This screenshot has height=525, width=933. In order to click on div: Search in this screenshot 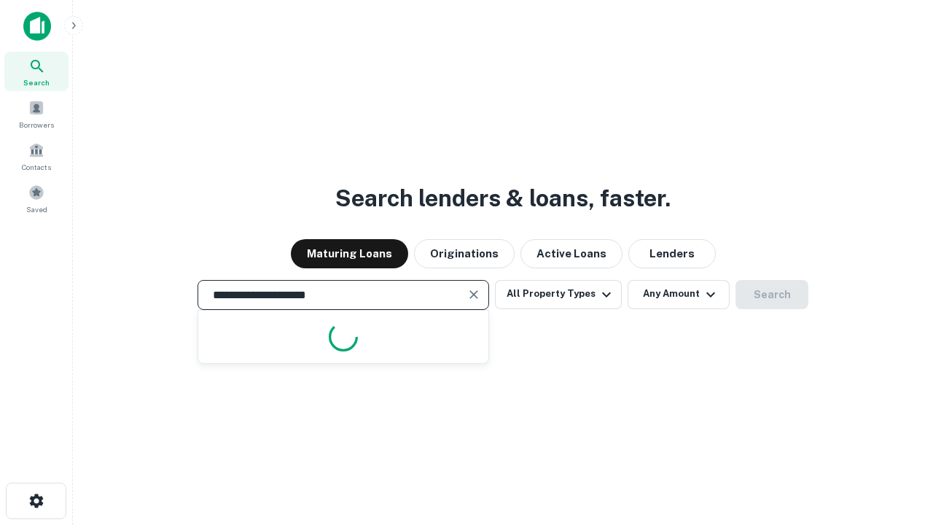, I will do `click(36, 71)`.